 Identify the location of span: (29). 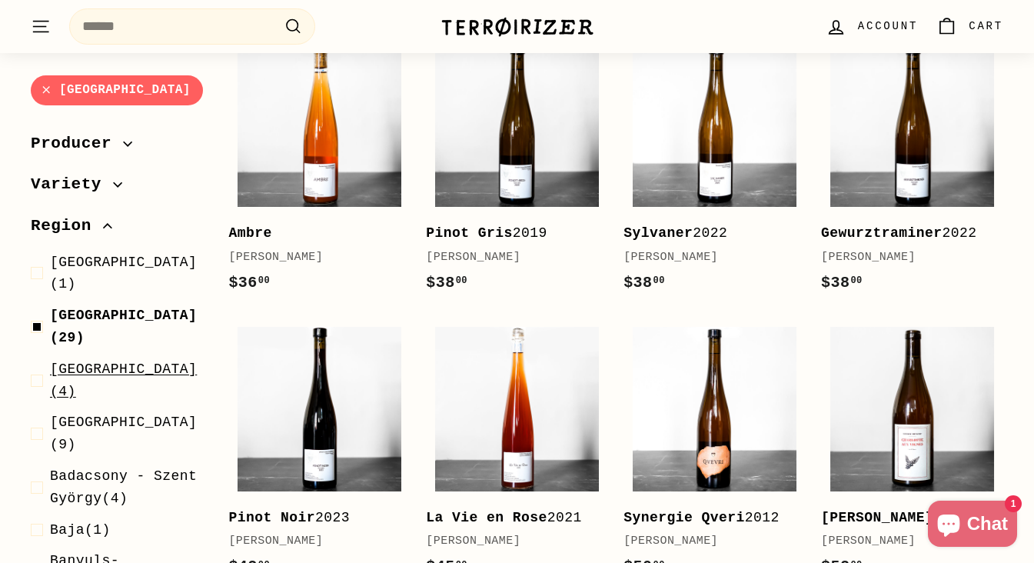
(127, 327).